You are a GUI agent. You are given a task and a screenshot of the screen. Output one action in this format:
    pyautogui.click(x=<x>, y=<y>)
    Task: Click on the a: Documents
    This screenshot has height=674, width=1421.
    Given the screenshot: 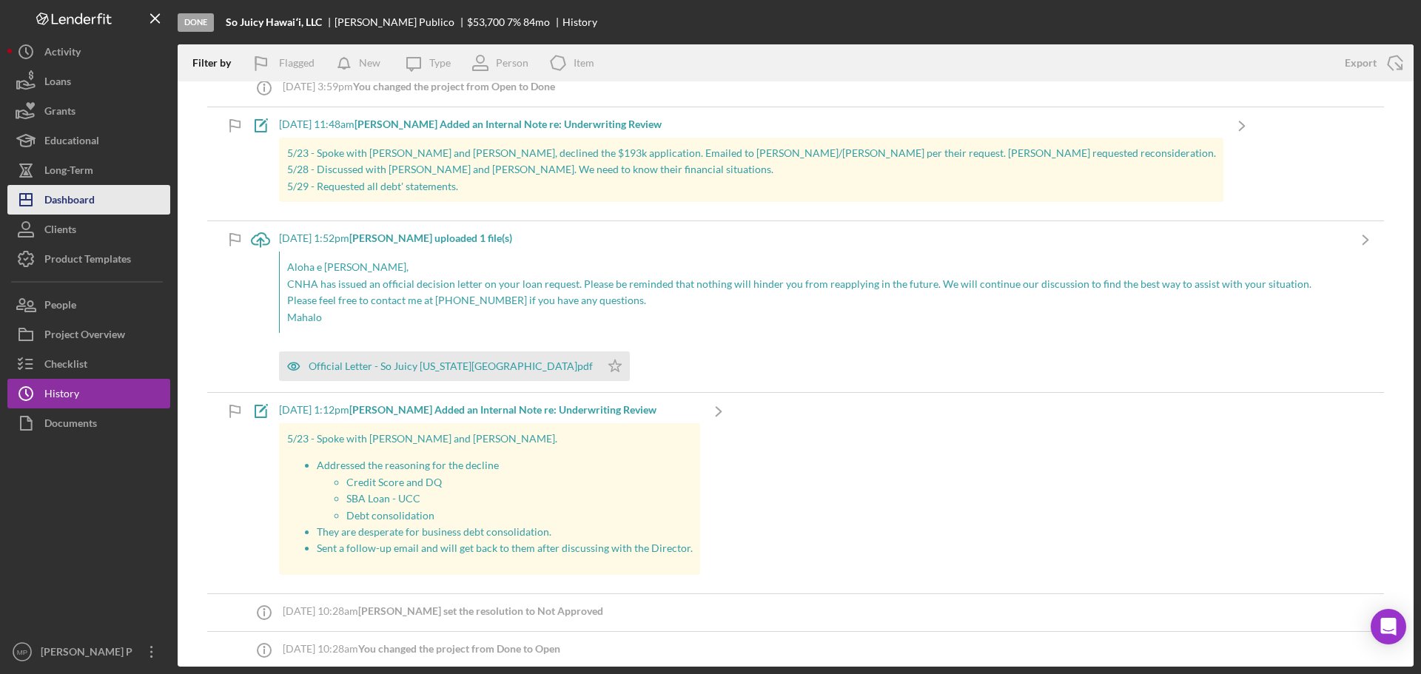 What is the action you would take?
    pyautogui.click(x=89, y=423)
    